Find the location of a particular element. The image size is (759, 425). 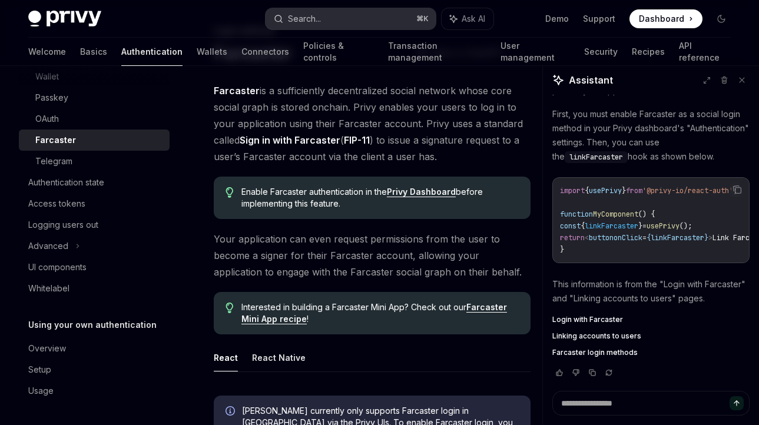

span: import is located at coordinates (572, 191).